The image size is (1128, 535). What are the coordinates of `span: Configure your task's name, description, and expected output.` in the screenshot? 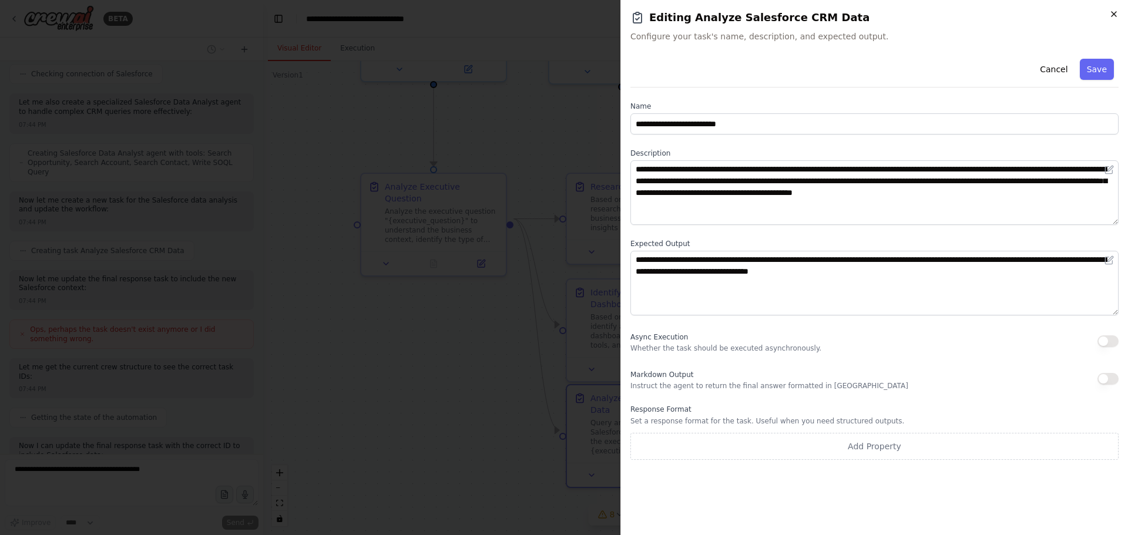 It's located at (874, 36).